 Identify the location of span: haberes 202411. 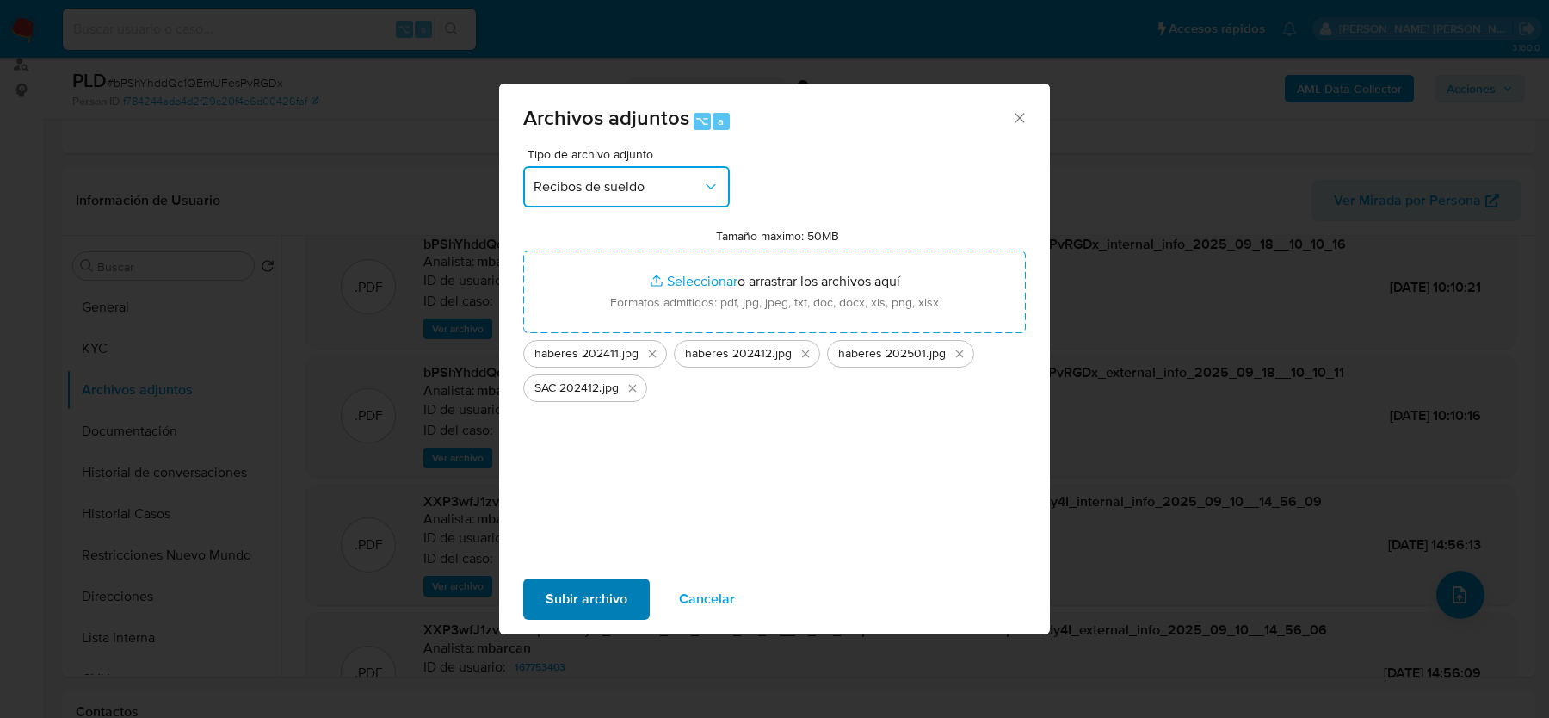
(577, 354).